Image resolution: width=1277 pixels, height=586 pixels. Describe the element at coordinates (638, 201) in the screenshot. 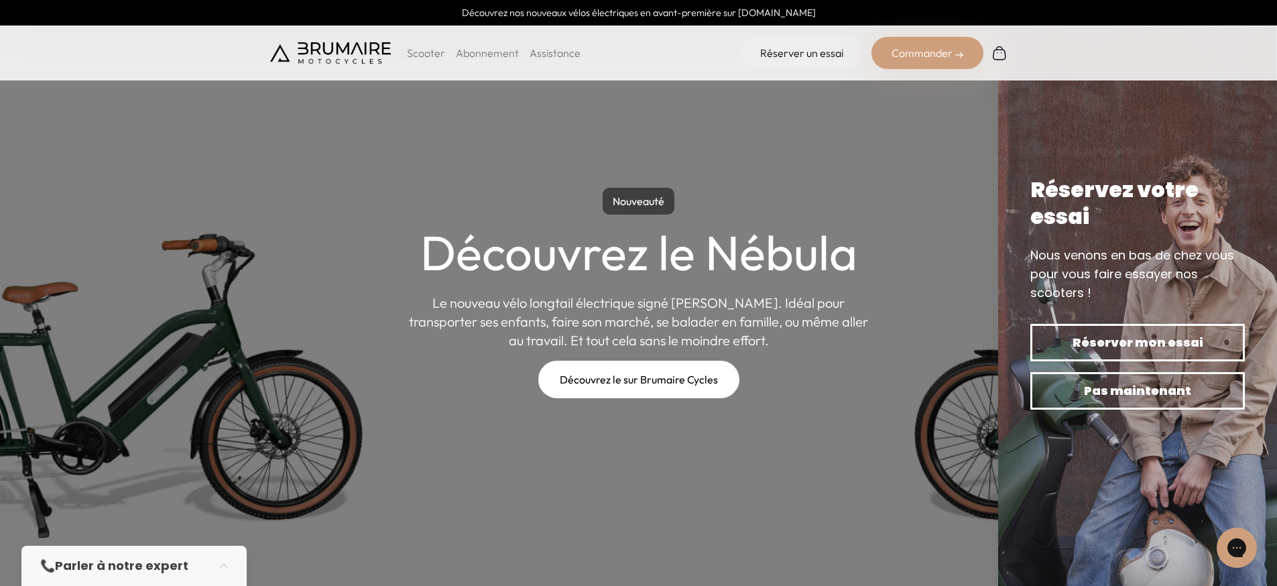

I see `p: Nouveauté` at that location.